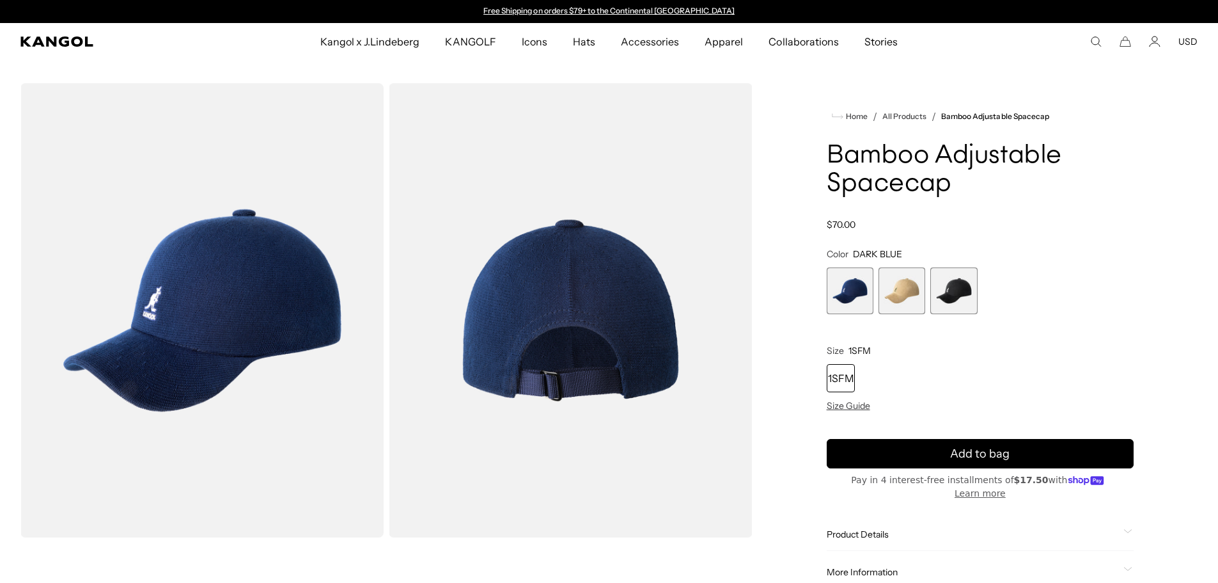 This screenshot has height=583, width=1218. What do you see at coordinates (116, 42) in the screenshot?
I see `a: Kangol` at bounding box center [116, 42].